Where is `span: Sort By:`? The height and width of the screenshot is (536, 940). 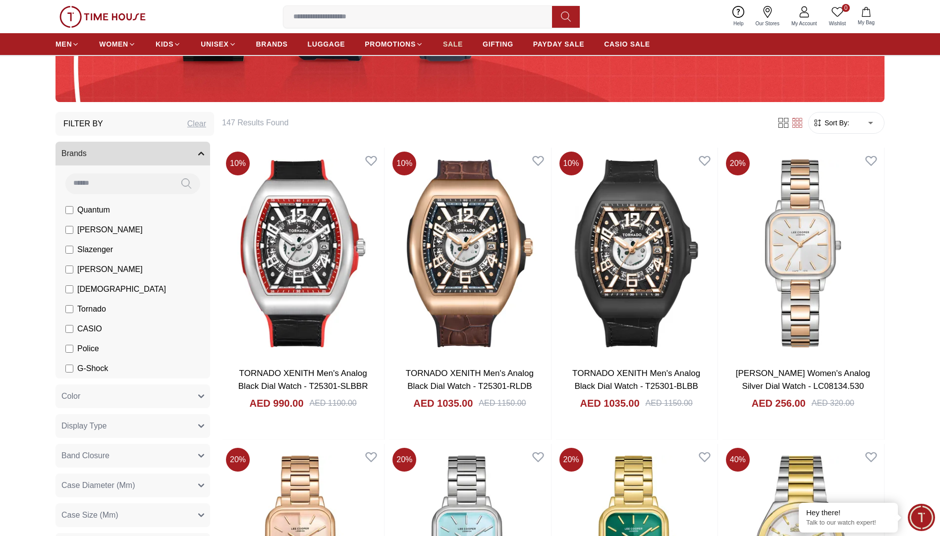 span: Sort By: is located at coordinates (836, 123).